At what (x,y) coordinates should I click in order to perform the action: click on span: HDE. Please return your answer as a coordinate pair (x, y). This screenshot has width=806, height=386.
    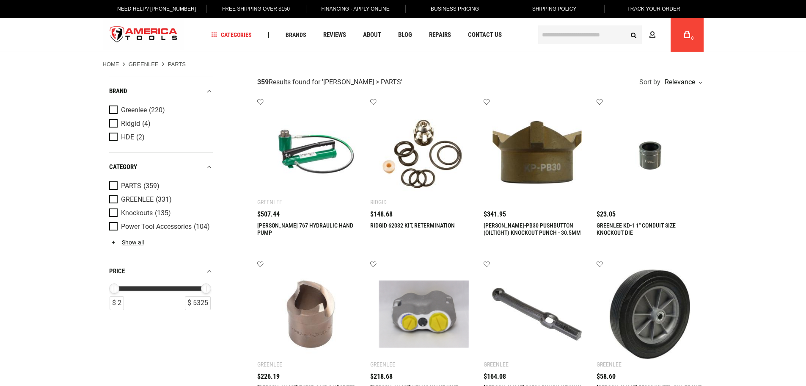
    Looking at the image, I should click on (127, 137).